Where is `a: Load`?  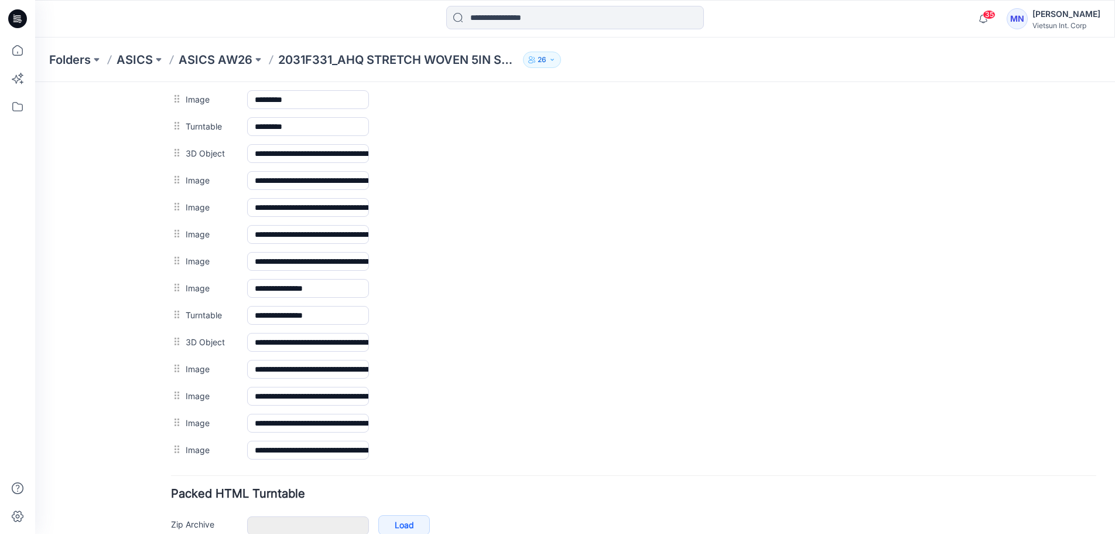 a: Load is located at coordinates (369, 443).